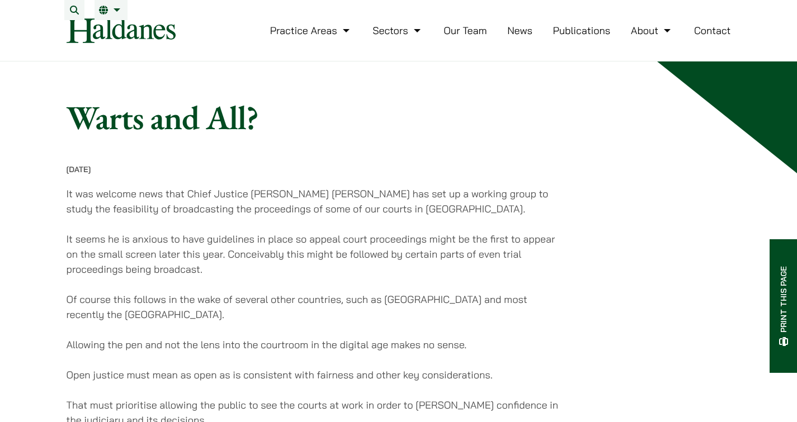  I want to click on p: Open justice must mean as open as is consistent with fairness and other key considerations., so click(315, 375).